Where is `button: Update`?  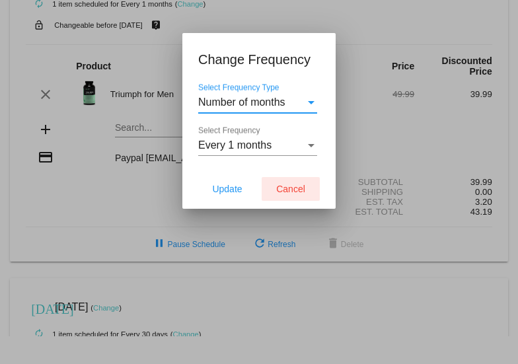 button: Update is located at coordinates (227, 189).